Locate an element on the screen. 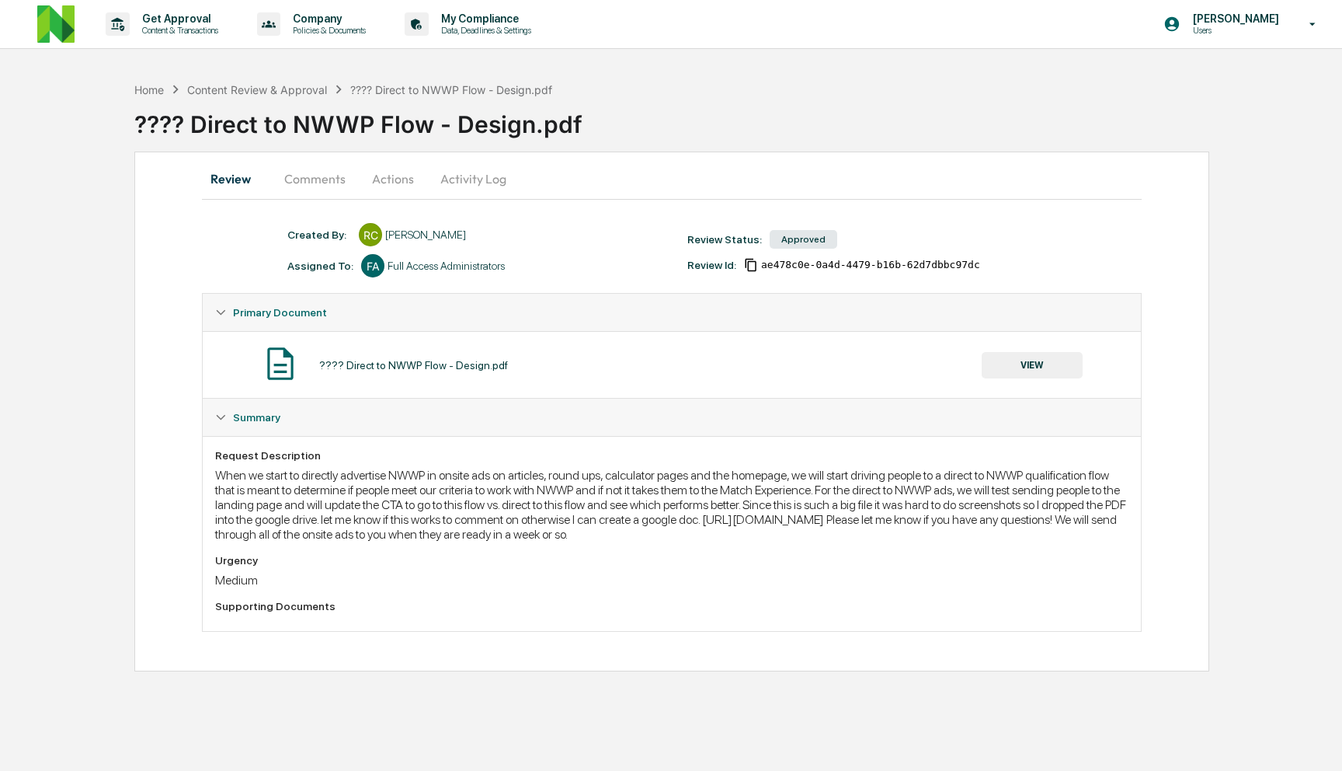 The image size is (1342, 771). div: FA is located at coordinates (373, 266).